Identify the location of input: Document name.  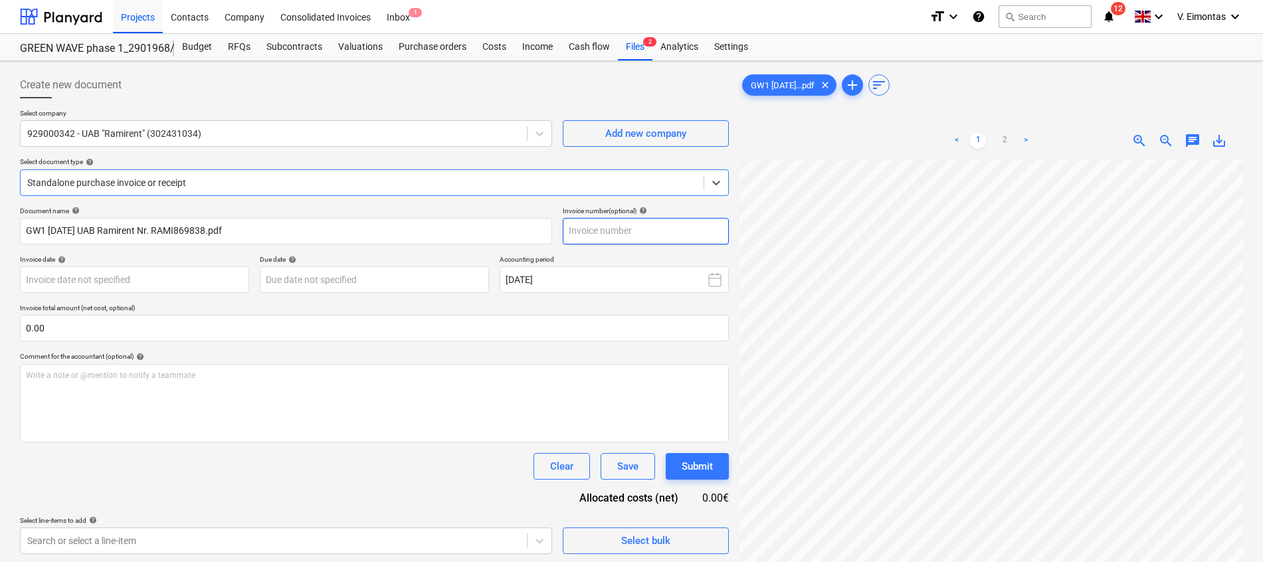
(286, 231).